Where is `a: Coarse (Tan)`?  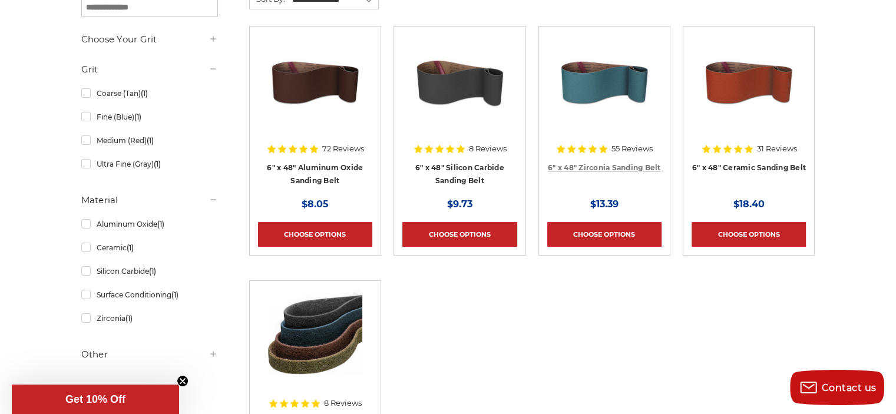
a: Coarse (Tan) is located at coordinates (150, 93).